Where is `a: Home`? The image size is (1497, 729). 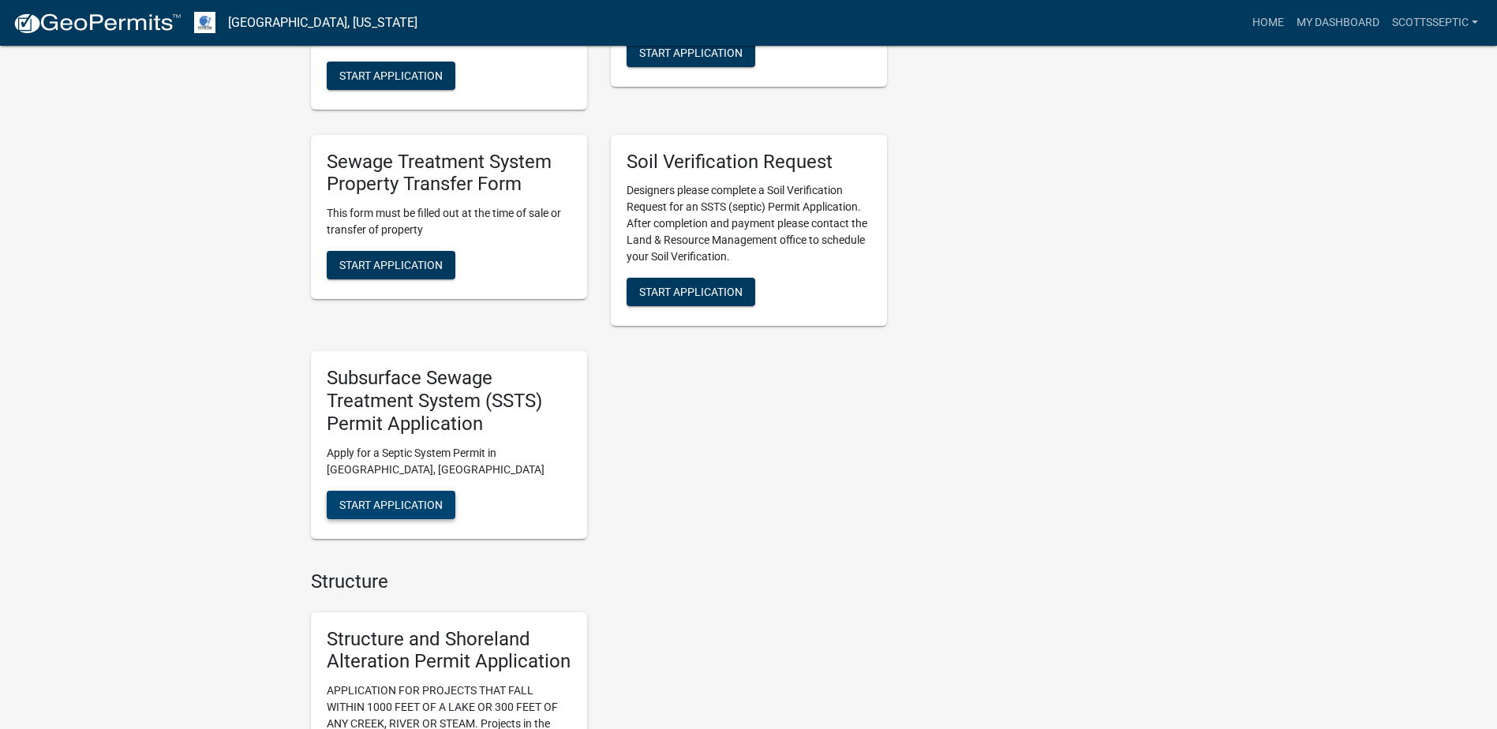
a: Home is located at coordinates (1268, 23).